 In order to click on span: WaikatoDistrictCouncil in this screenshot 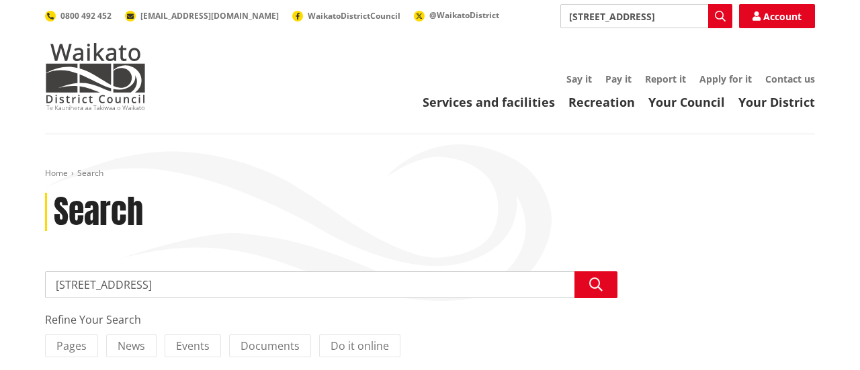, I will do `click(354, 15)`.